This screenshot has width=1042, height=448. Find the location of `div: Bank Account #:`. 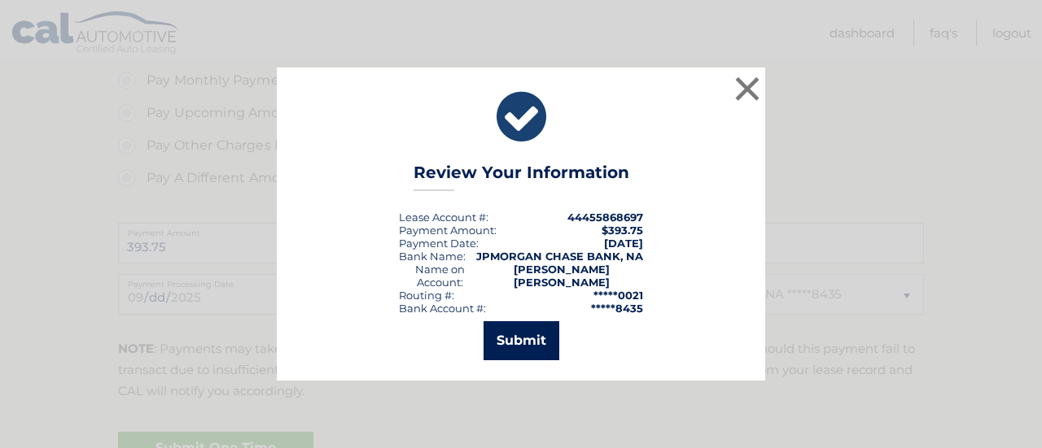

div: Bank Account #: is located at coordinates (442, 308).